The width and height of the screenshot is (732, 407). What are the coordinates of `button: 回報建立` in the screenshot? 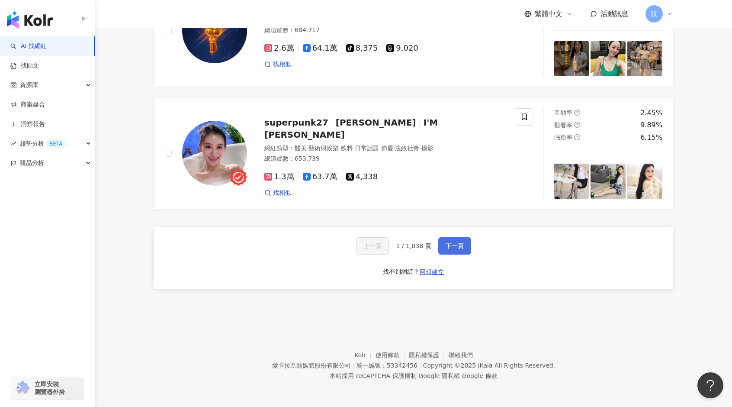 It's located at (432, 272).